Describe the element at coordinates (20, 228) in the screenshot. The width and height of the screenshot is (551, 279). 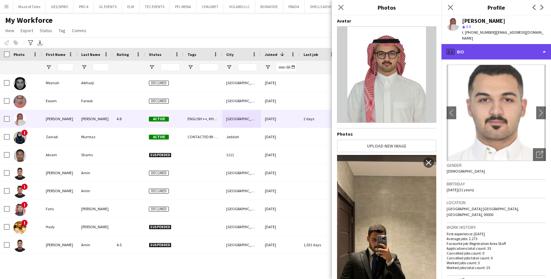
I see `img: Hady Ghassan` at that location.